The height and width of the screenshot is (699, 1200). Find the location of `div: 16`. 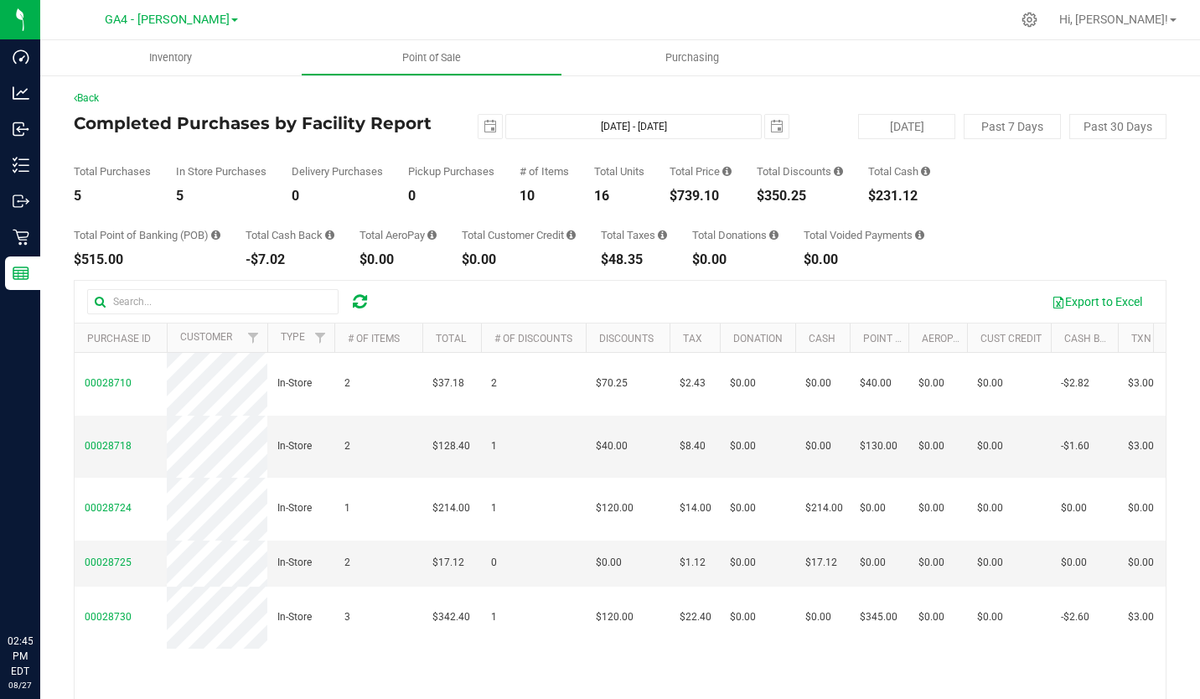

div: 16 is located at coordinates (619, 196).